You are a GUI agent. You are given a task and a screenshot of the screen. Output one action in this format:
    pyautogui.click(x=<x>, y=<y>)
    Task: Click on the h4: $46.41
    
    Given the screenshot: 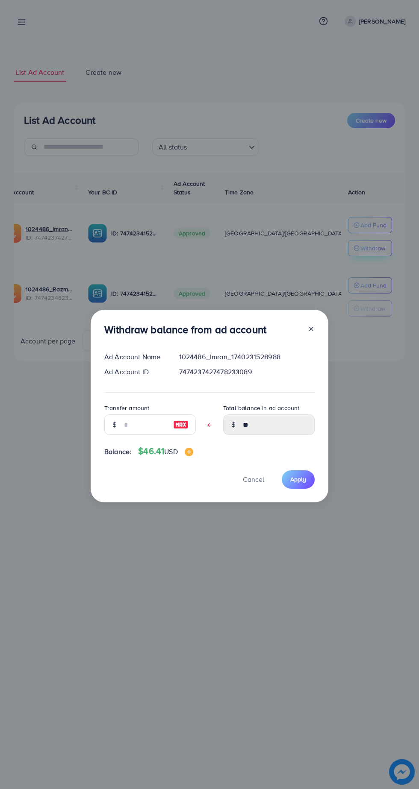 What is the action you would take?
    pyautogui.click(x=165, y=451)
    